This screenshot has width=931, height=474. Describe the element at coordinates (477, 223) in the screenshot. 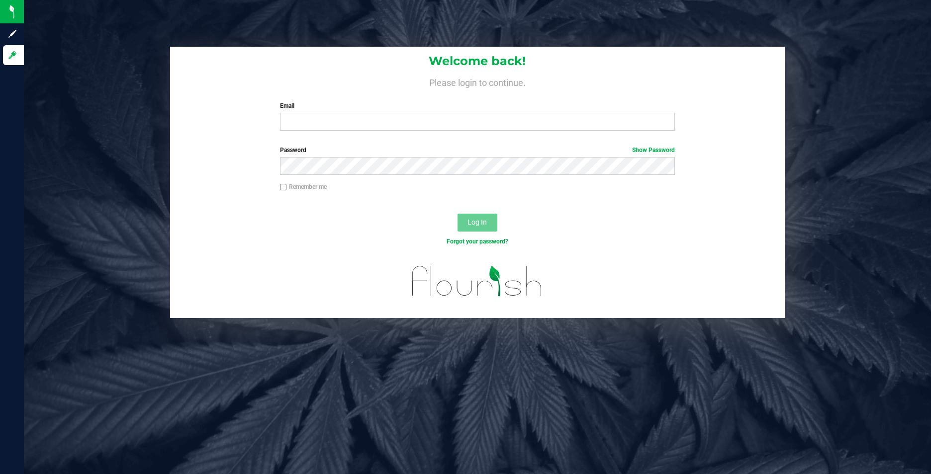

I see `button: Log In` at that location.